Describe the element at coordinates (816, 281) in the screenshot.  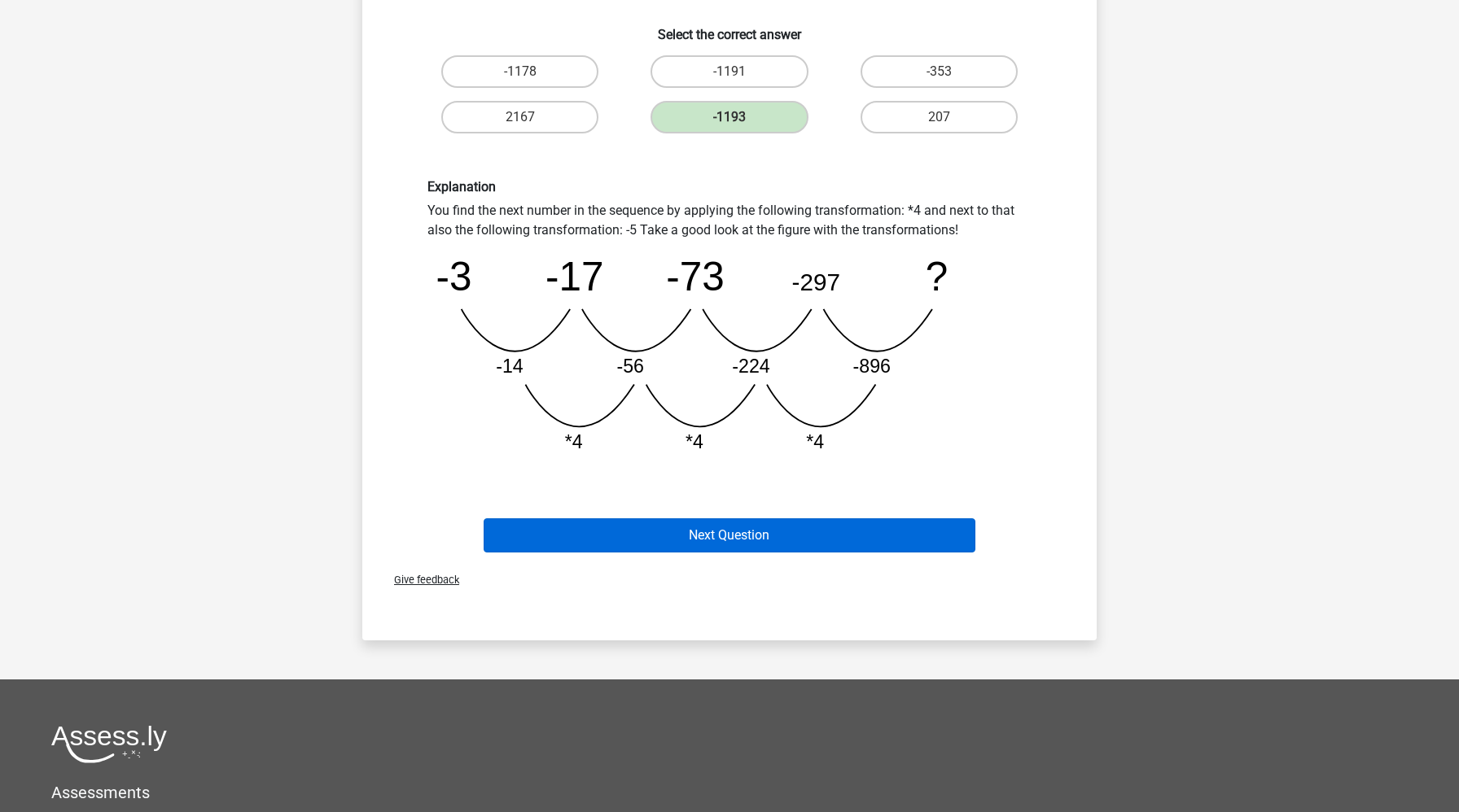
I see `tspan: -297` at that location.